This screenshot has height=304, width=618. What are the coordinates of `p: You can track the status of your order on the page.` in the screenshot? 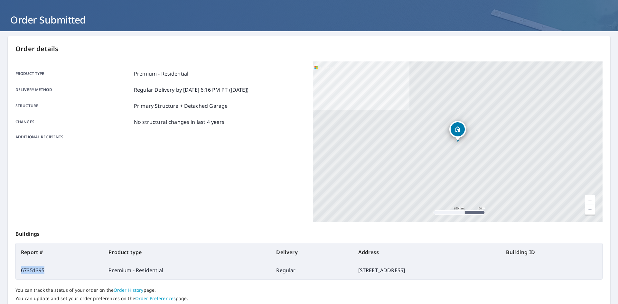 It's located at (309, 290).